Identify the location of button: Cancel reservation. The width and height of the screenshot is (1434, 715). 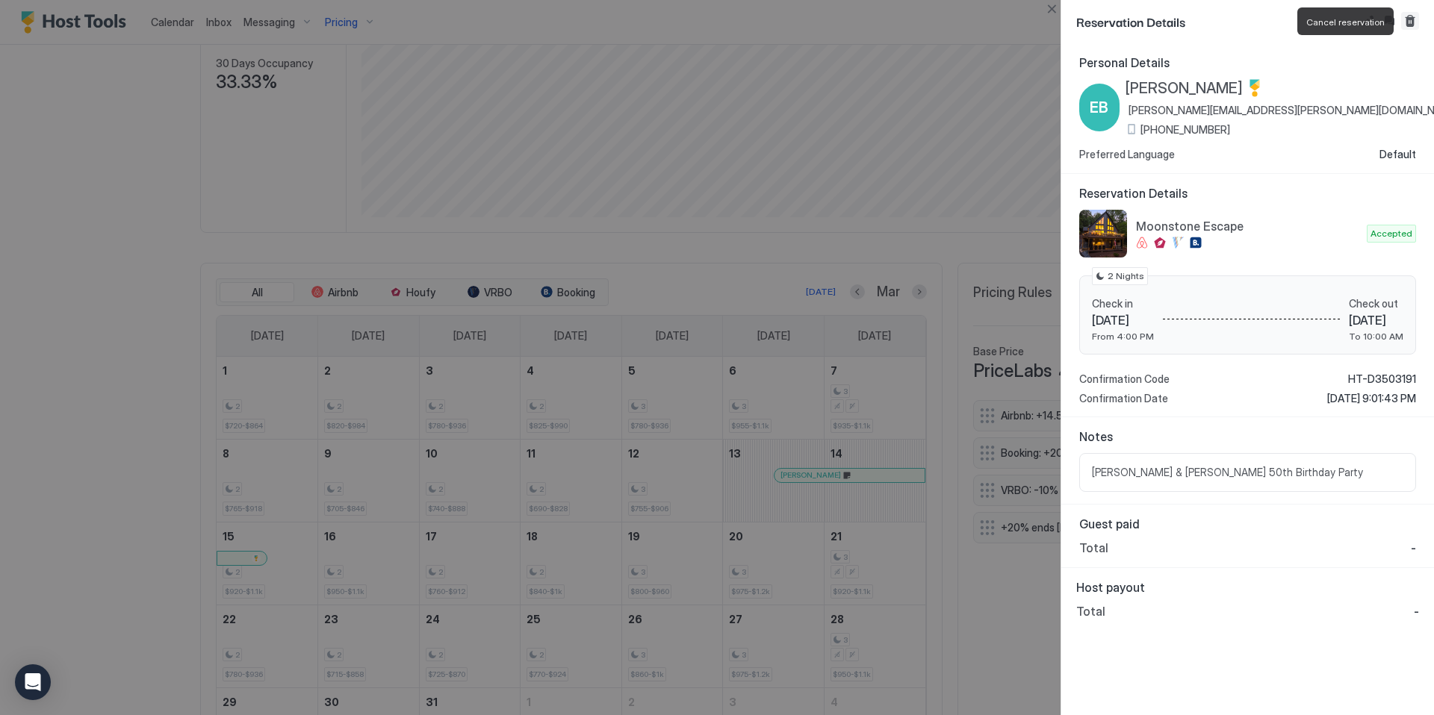
(1410, 21).